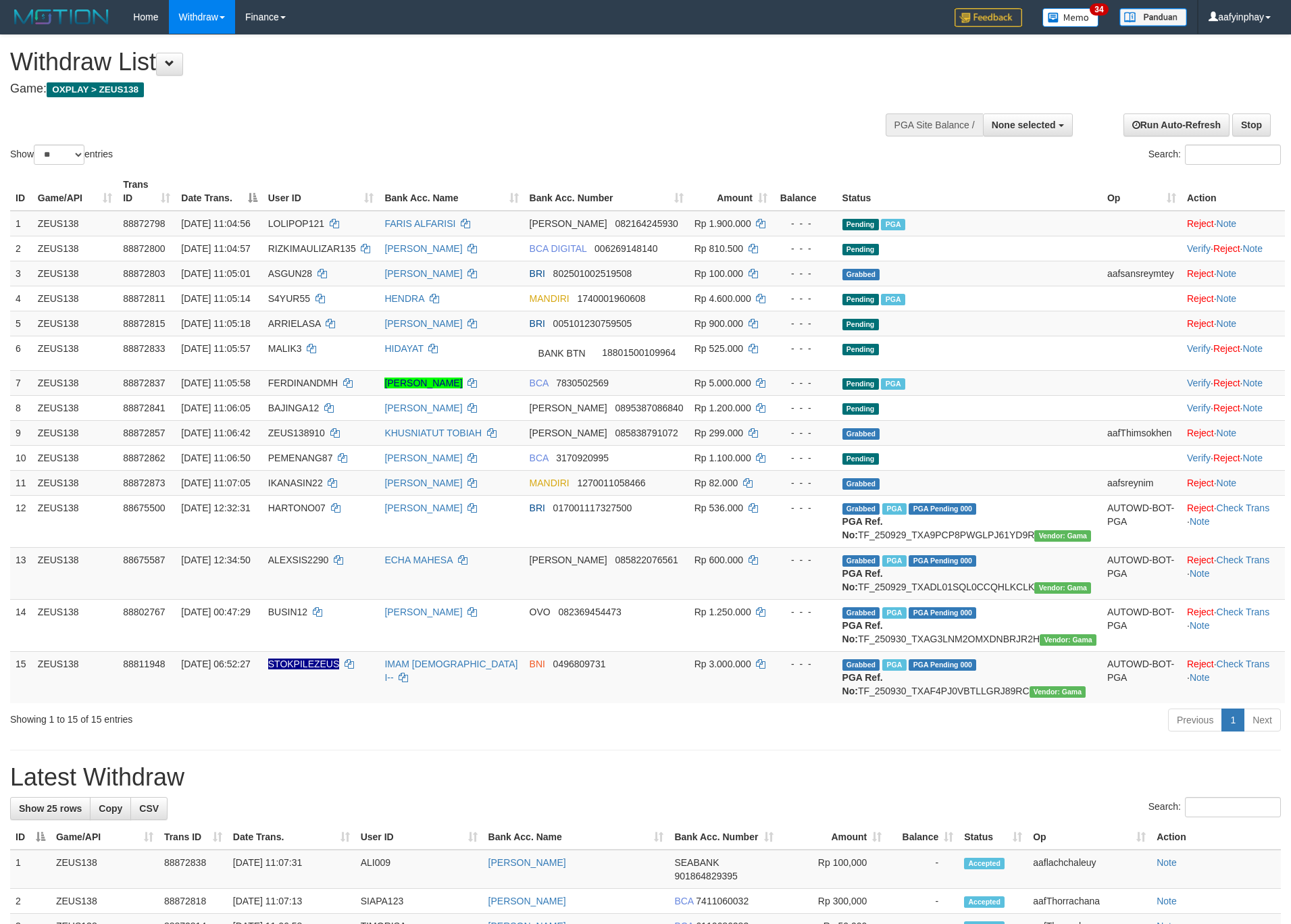  I want to click on td: TF_250930_TXAG3LNM2OMXDNBRJR2H, so click(969, 625).